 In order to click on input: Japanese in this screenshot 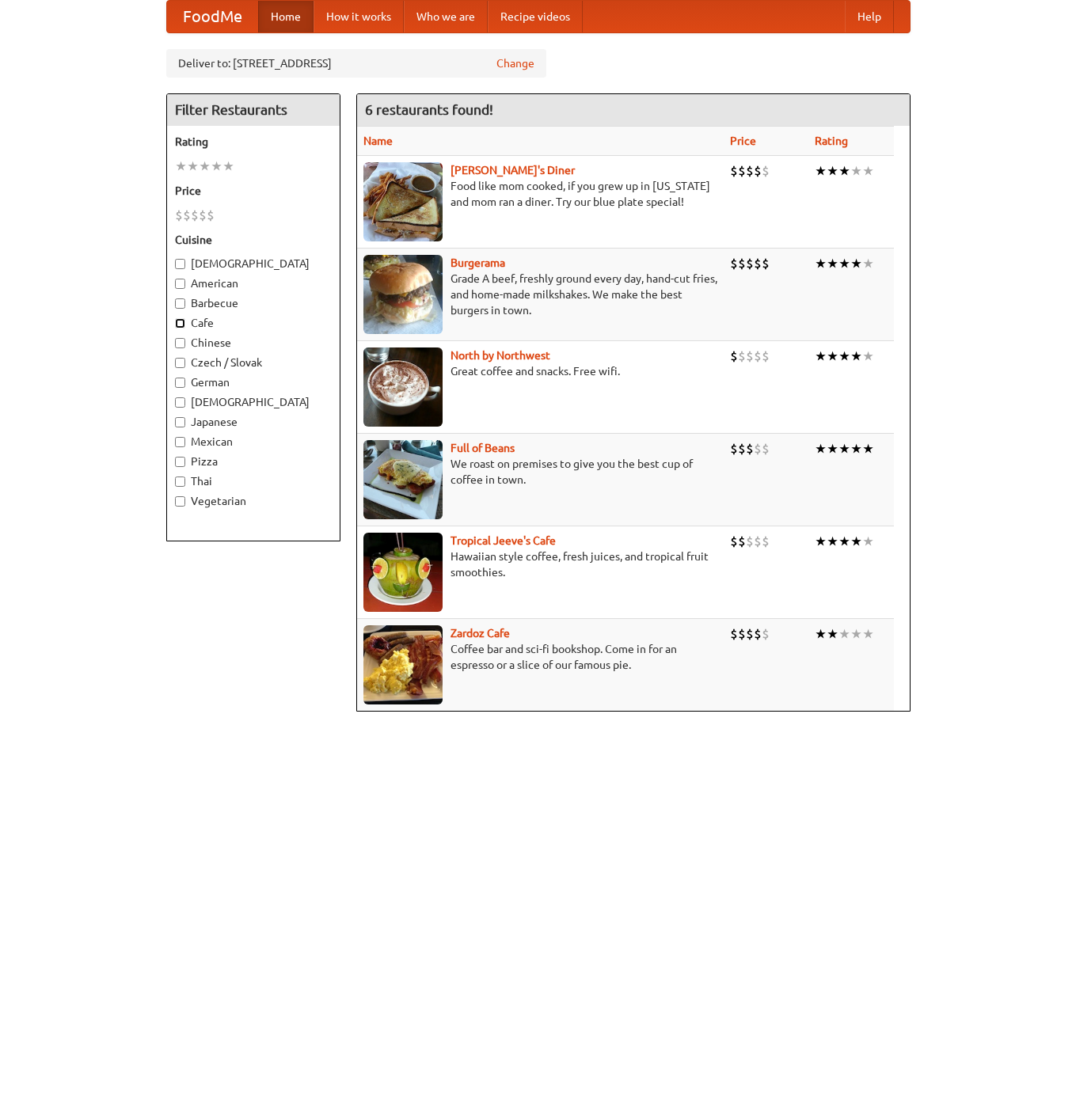, I will do `click(180, 421)`.